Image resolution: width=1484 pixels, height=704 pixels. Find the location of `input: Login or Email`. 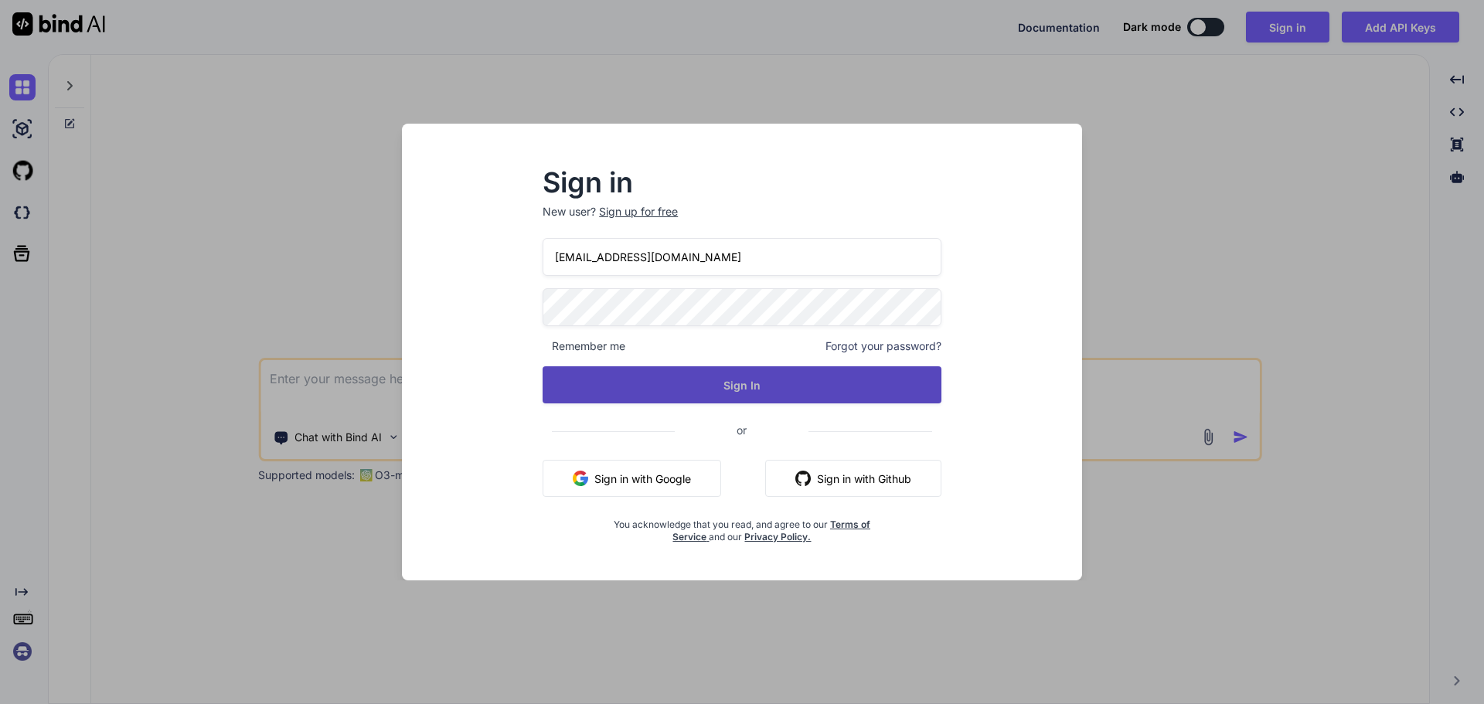

input: Login or Email is located at coordinates (742, 257).